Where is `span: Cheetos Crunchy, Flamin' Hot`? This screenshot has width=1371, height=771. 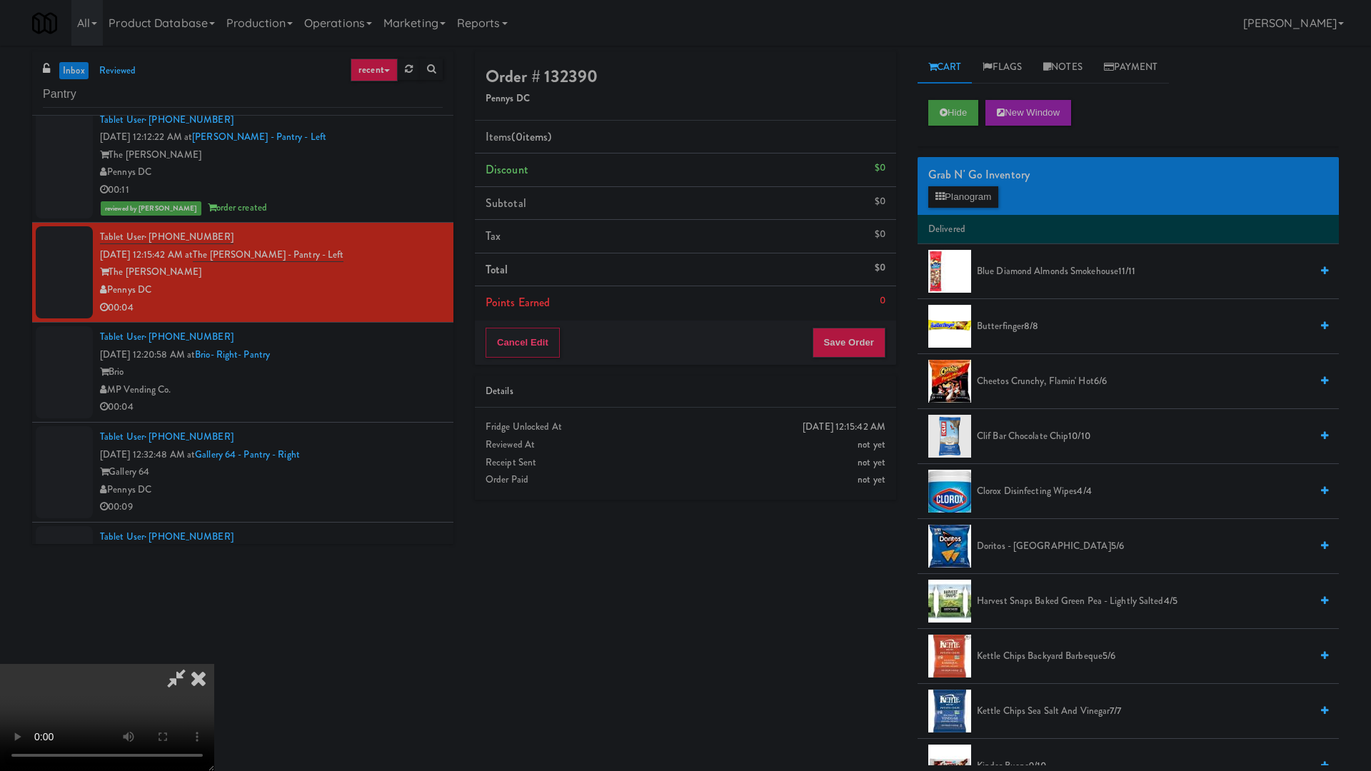 span: Cheetos Crunchy, Flamin' Hot is located at coordinates (1143, 381).